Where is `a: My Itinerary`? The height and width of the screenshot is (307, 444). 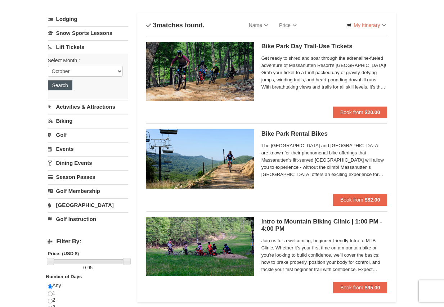 a: My Itinerary is located at coordinates (366, 25).